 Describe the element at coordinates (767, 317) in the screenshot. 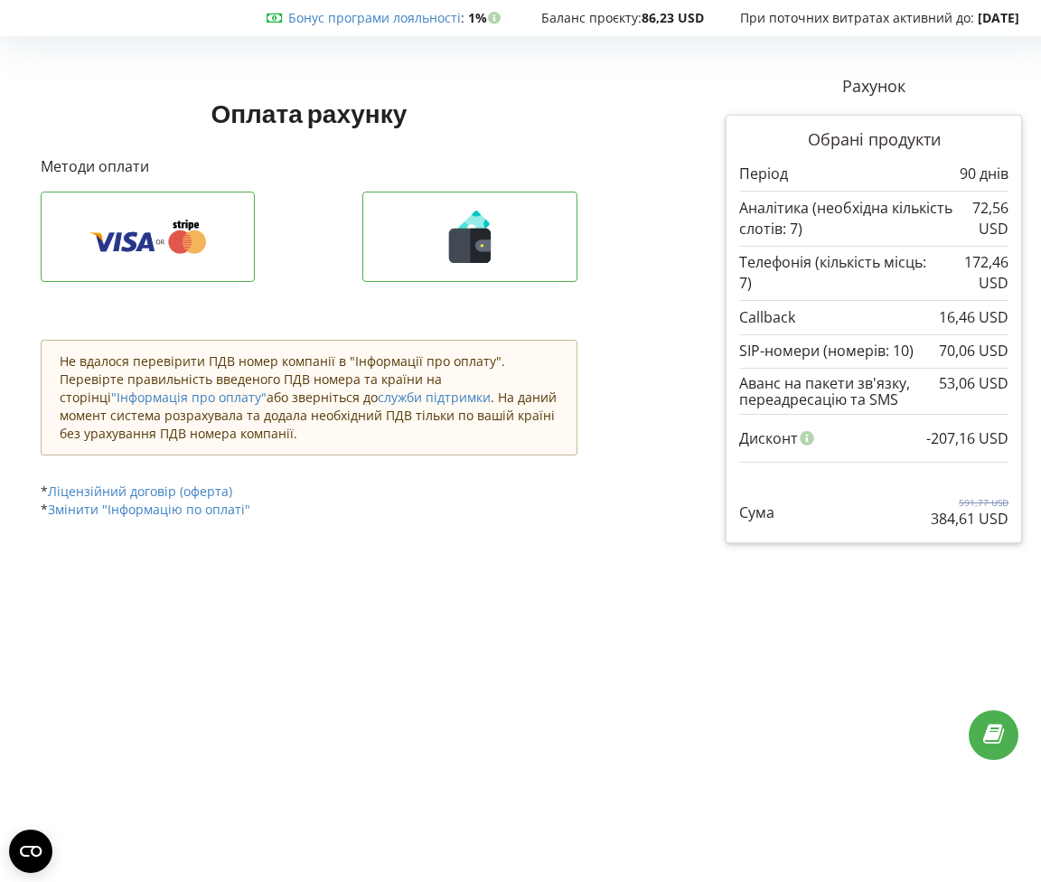

I see `p: Callback` at that location.